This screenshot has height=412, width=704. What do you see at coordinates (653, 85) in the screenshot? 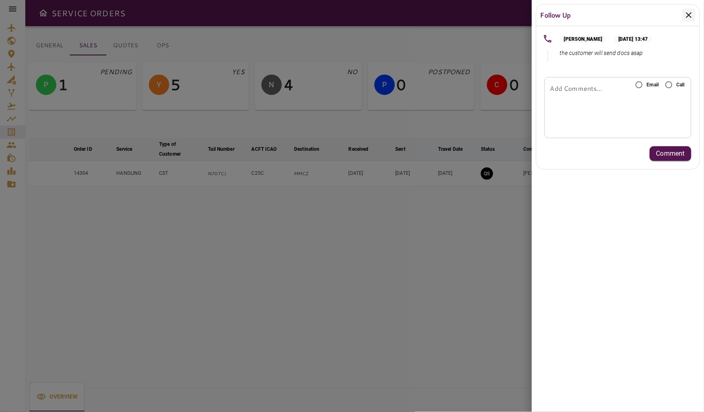
I see `span: Email` at bounding box center [653, 85].